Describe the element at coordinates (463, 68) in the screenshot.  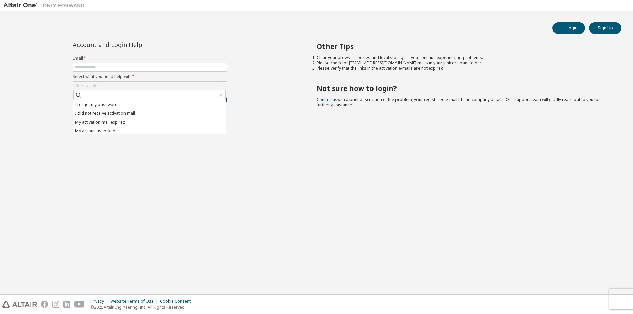
I see `li: Please verify that the links in the activation e-mails are not expired.` at that location.